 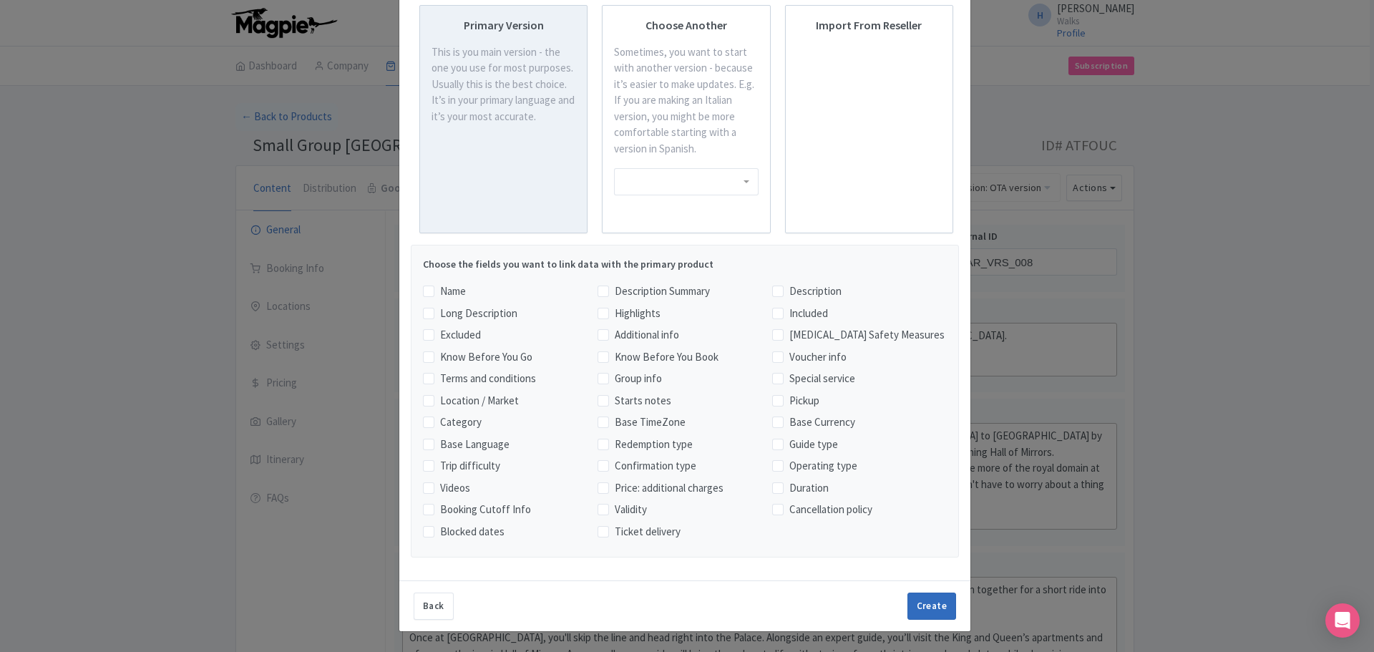 What do you see at coordinates (814, 444) in the screenshot?
I see `span: Guide type` at bounding box center [814, 444].